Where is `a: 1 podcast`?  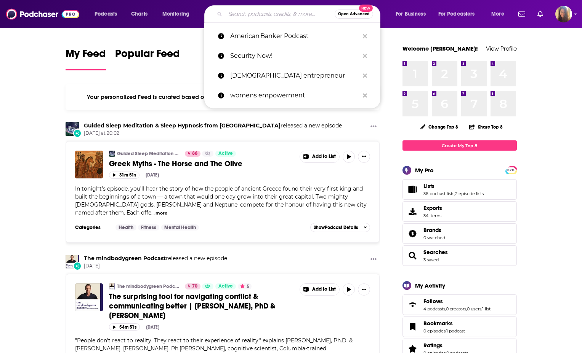
a: 1 podcast is located at coordinates (455, 331).